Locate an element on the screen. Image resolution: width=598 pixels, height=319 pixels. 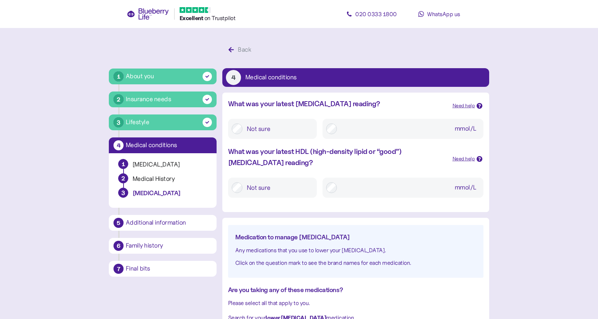
div: 5 is located at coordinates (119, 223).